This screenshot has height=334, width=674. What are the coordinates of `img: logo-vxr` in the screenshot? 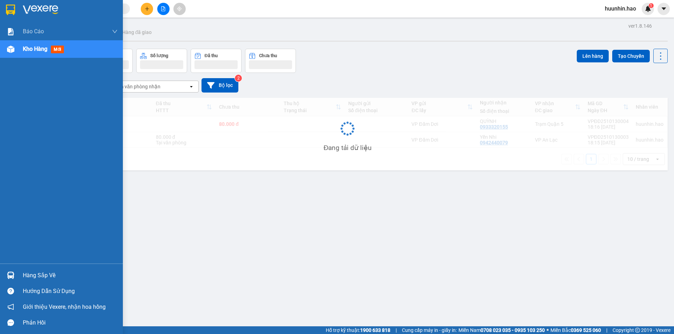 It's located at (11, 10).